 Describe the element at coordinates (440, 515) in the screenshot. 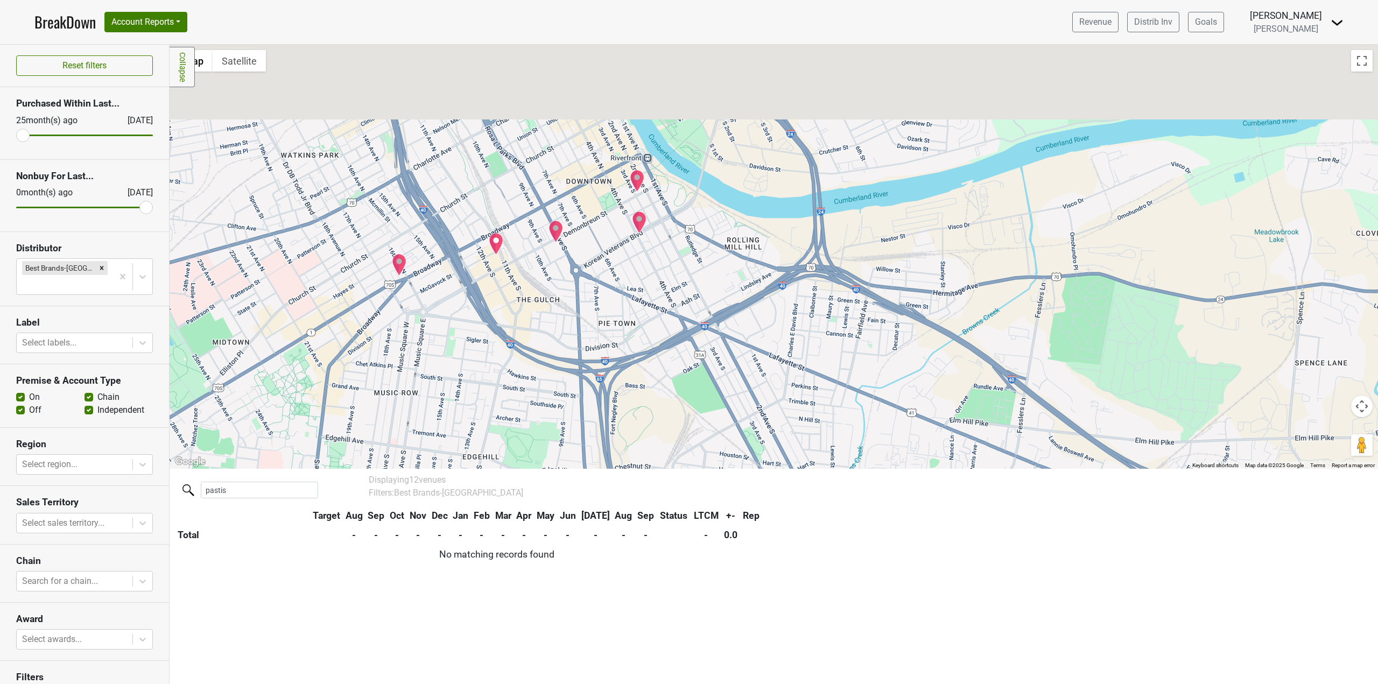

I see `th: Dec: activate to sort column ascending` at that location.